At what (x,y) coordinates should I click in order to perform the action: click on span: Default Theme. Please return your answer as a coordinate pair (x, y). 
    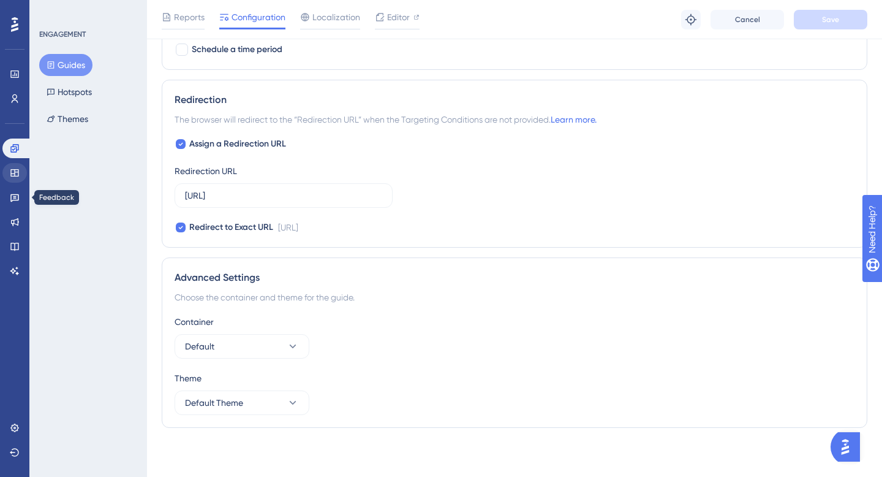
    Looking at the image, I should click on (214, 403).